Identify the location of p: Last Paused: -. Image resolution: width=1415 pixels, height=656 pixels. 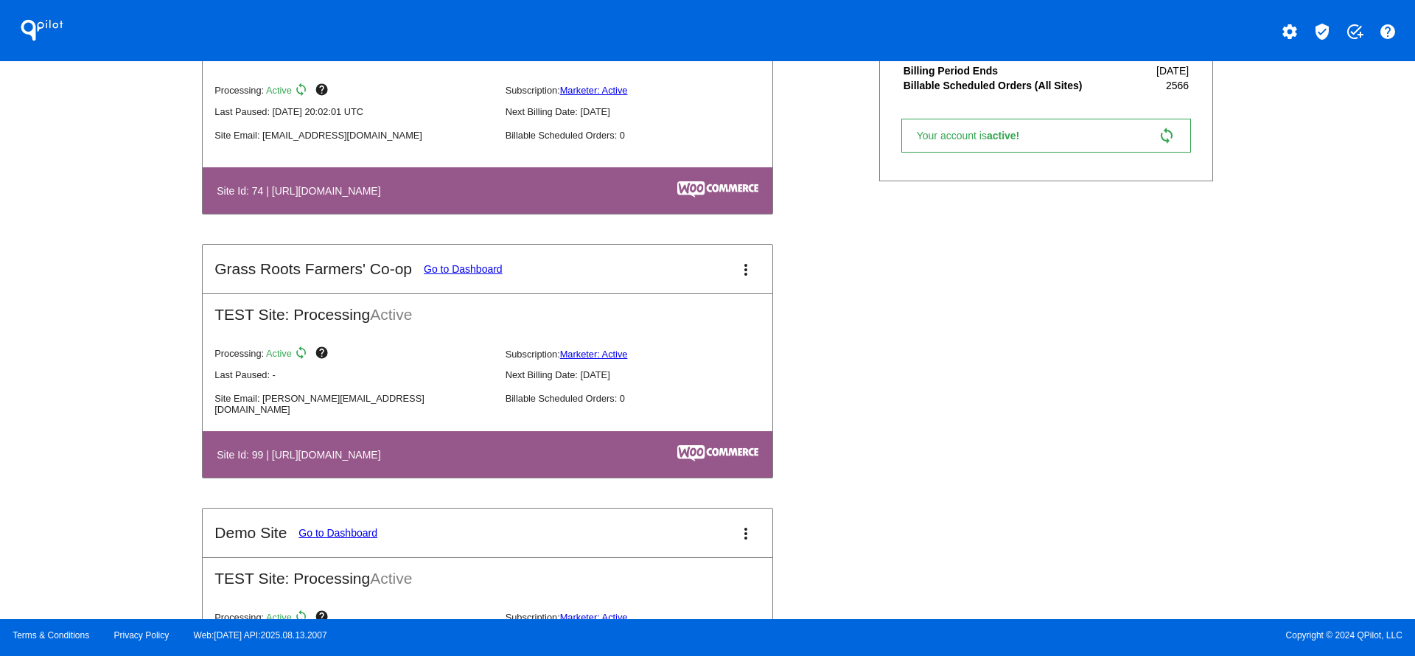
(354, 374).